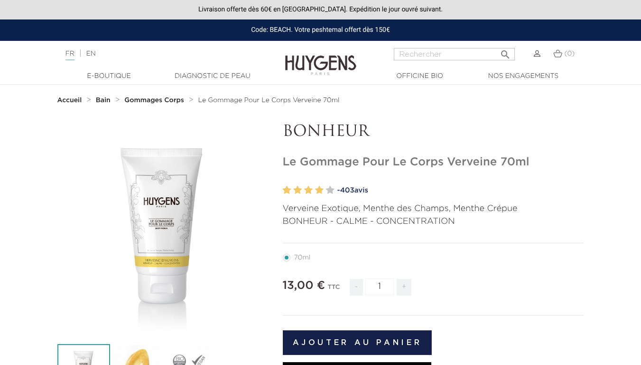  I want to click on span: 13,00 €, so click(304, 285).